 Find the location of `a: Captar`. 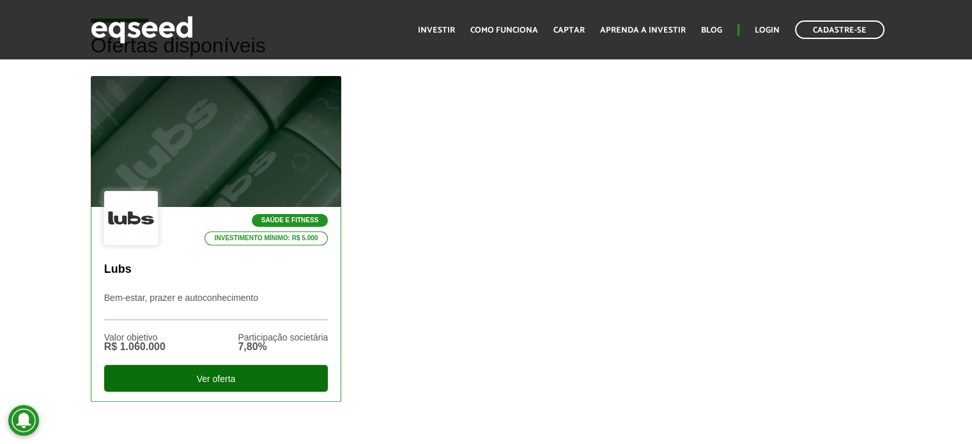

a: Captar is located at coordinates (569, 30).